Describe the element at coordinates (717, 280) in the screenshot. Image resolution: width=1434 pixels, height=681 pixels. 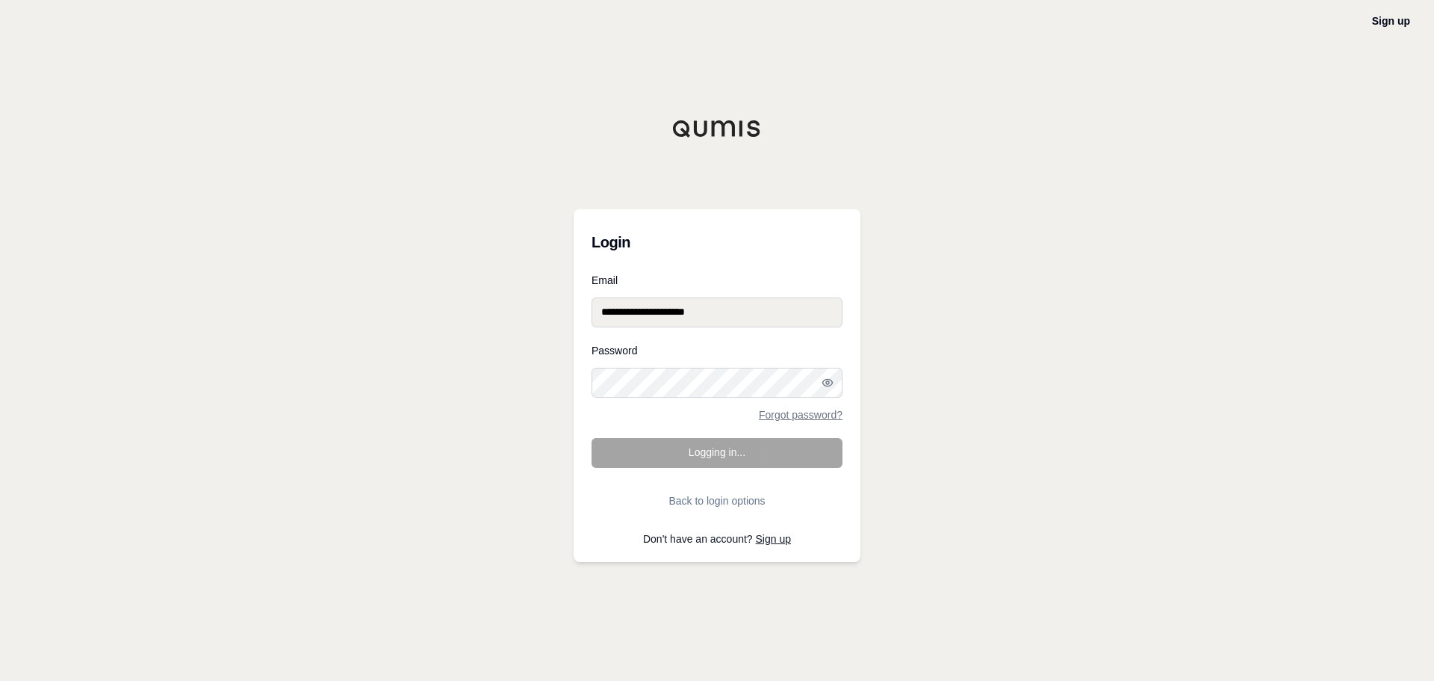
I see `label: Email` at that location.